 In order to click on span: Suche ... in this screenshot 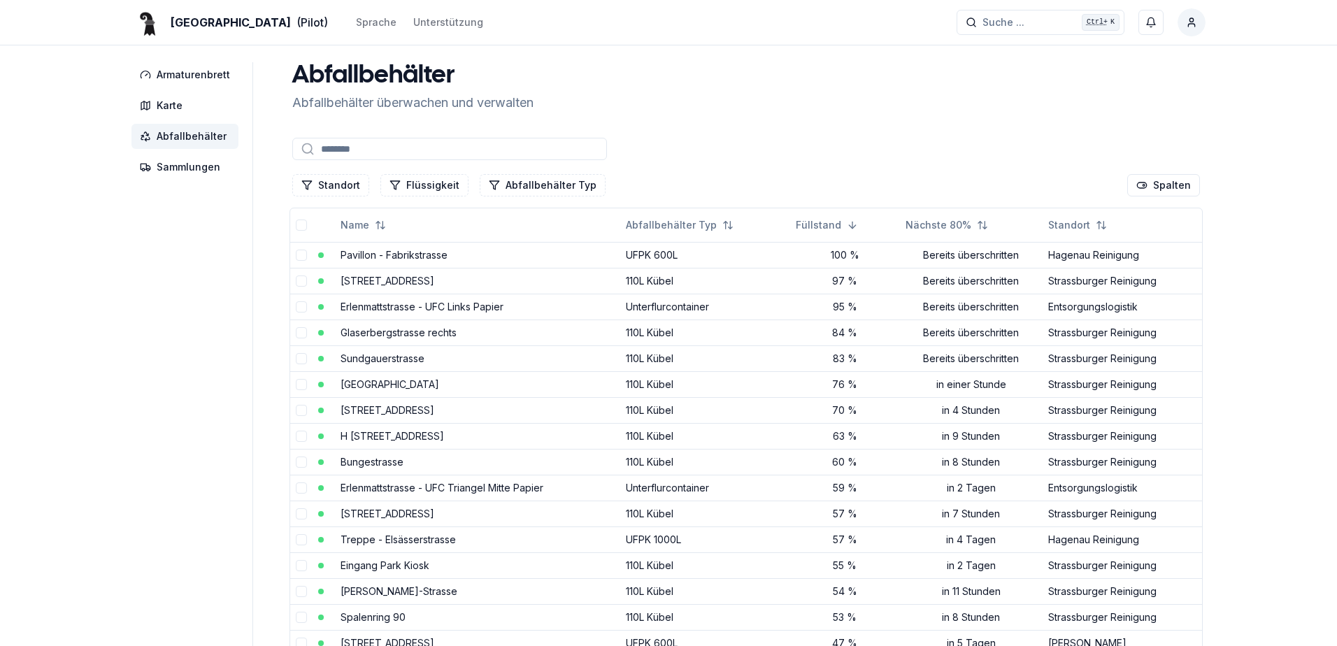, I will do `click(1003, 22)`.